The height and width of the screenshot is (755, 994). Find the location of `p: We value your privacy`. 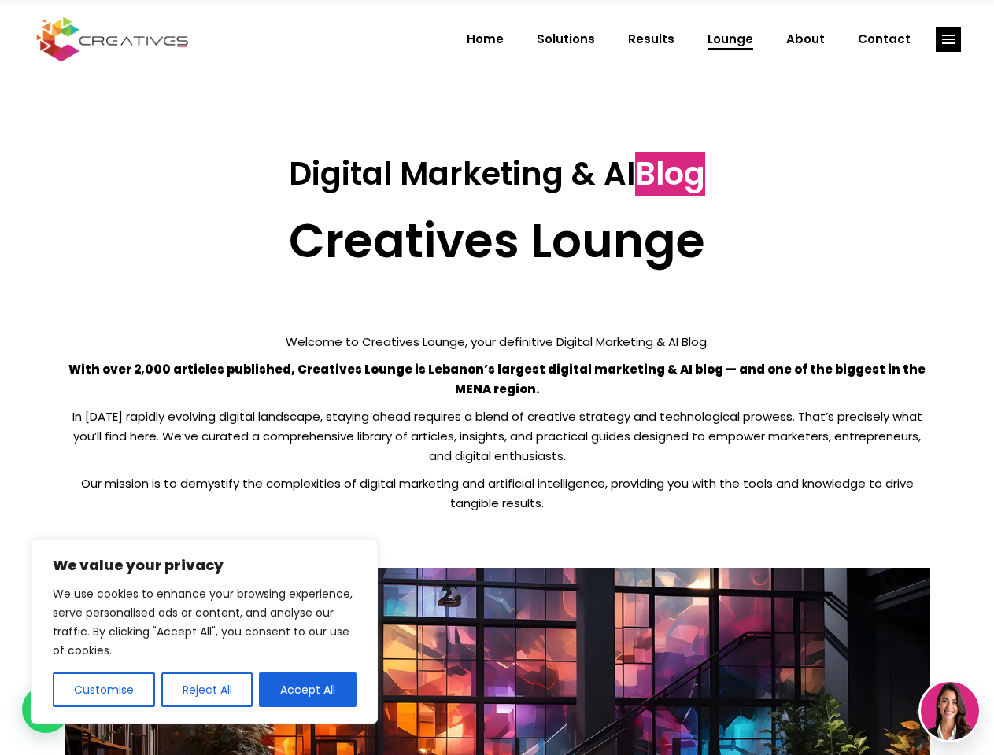

p: We value your privacy is located at coordinates (205, 566).